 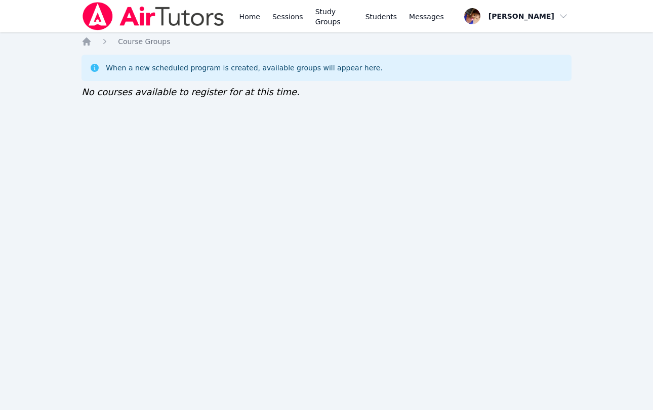 I want to click on span: Messages, so click(x=426, y=17).